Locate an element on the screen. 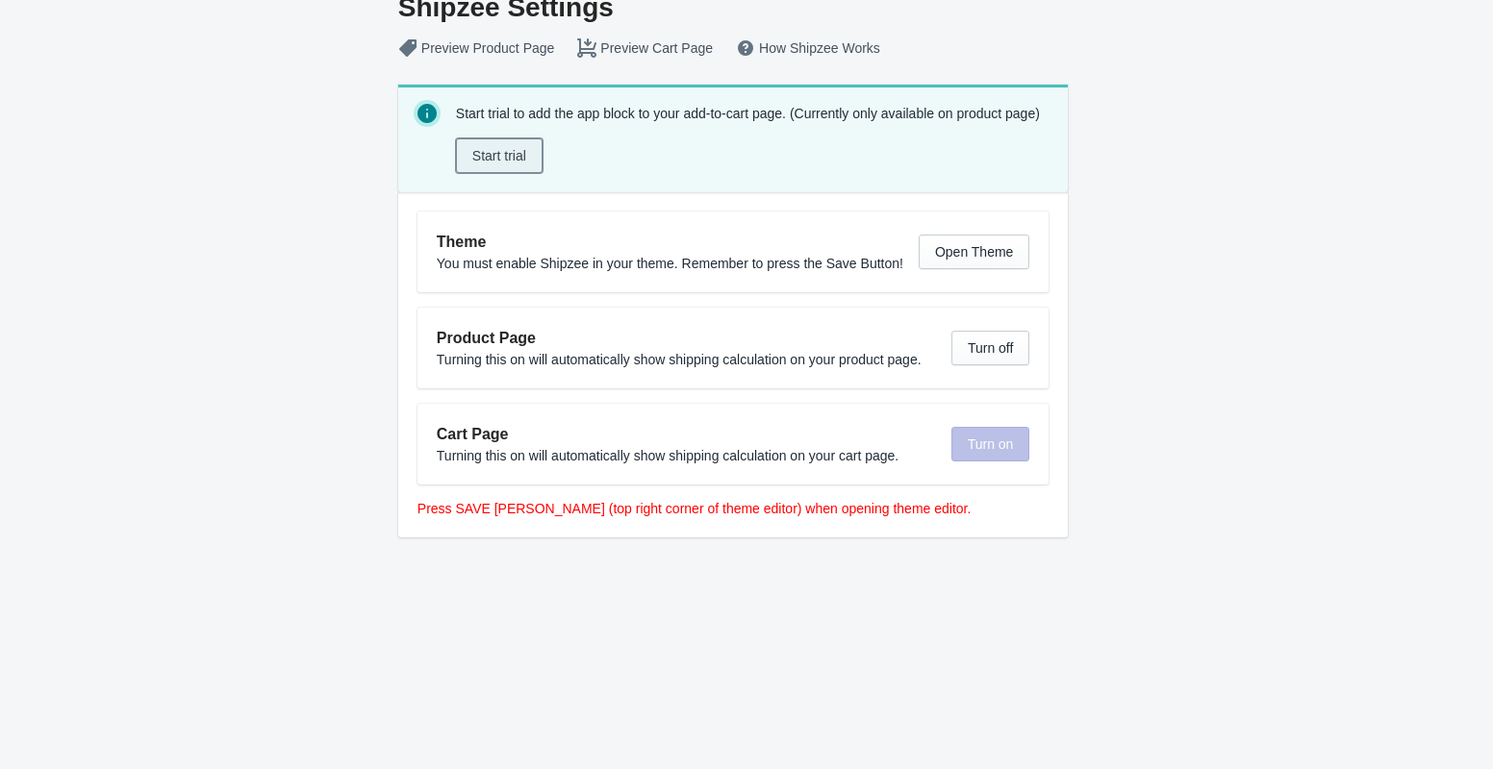  span: Turn off is located at coordinates (990, 348).